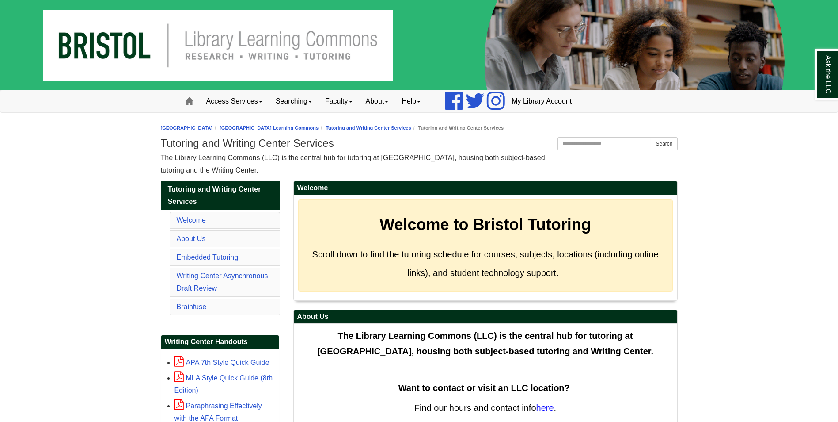 The image size is (838, 422). I want to click on button: Search, so click(664, 144).